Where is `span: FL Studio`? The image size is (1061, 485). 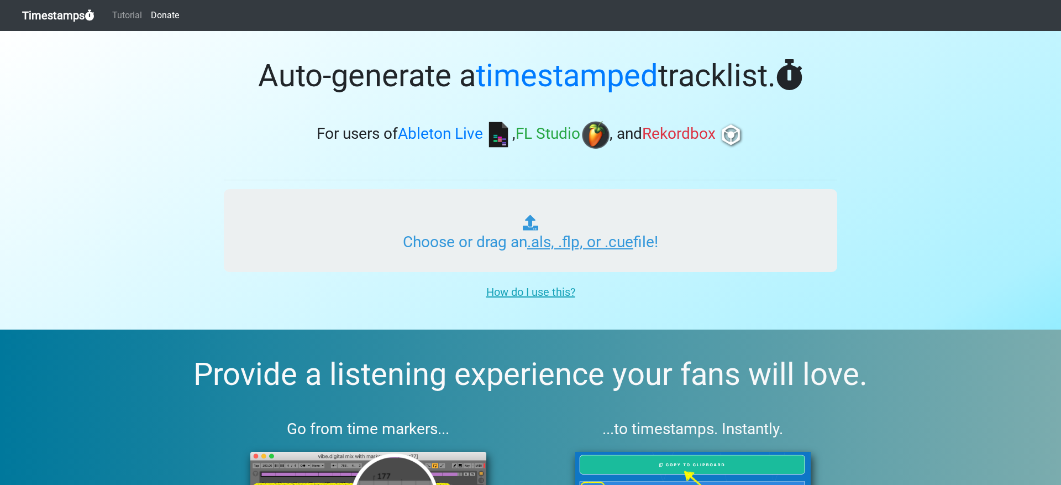 span: FL Studio is located at coordinates (548, 134).